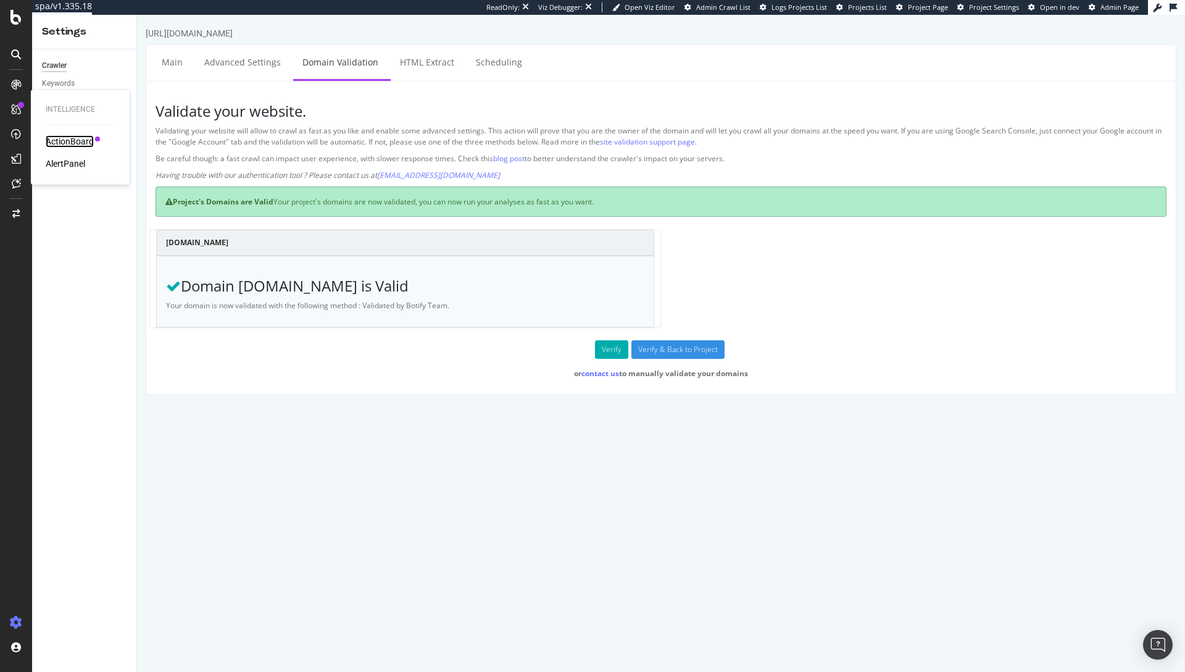  I want to click on div: Viz Debugger:, so click(560, 7).